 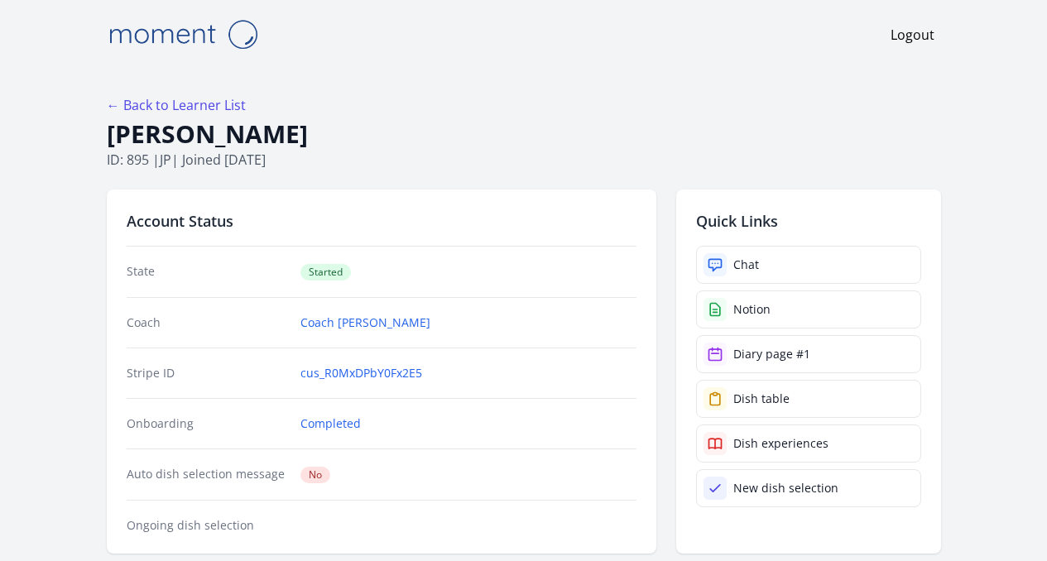 What do you see at coordinates (809, 354) in the screenshot?
I see `a: Diary page #1` at bounding box center [809, 354].